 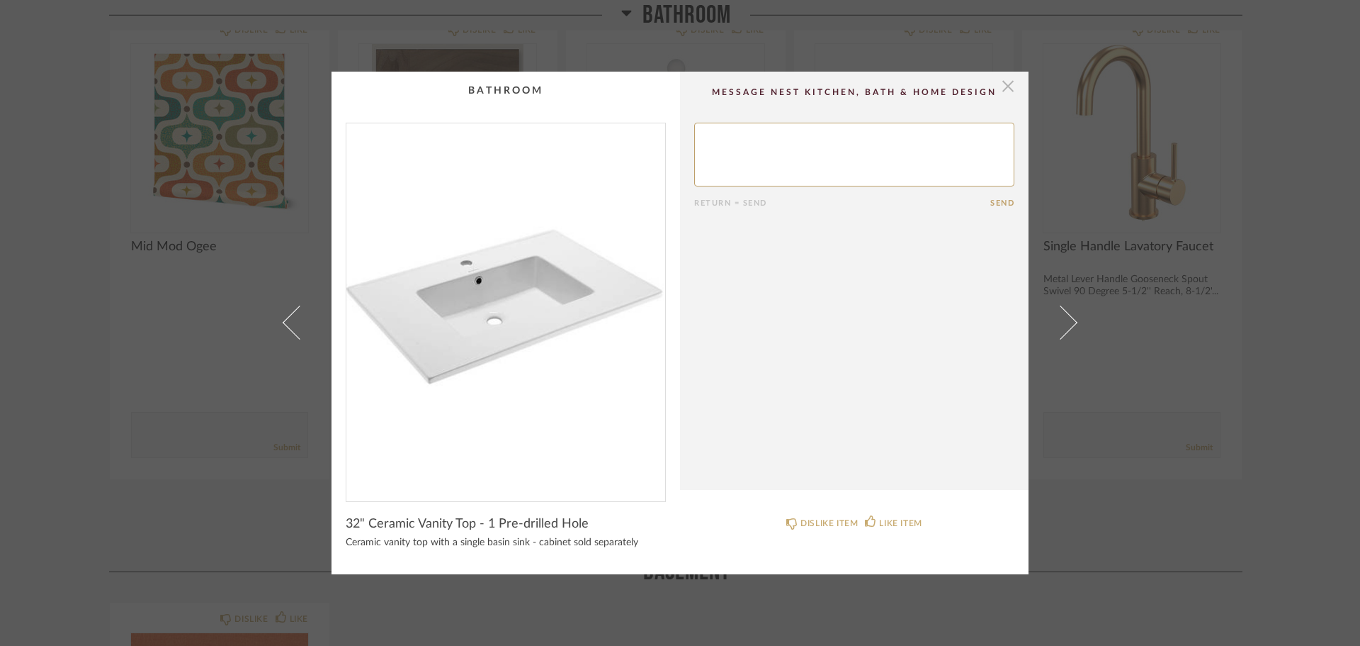 I want to click on div: 0, so click(x=506, y=306).